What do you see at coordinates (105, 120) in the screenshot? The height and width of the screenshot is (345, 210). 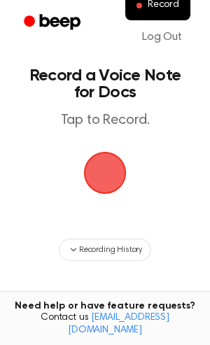 I see `p: Tap to Record.` at bounding box center [105, 120].